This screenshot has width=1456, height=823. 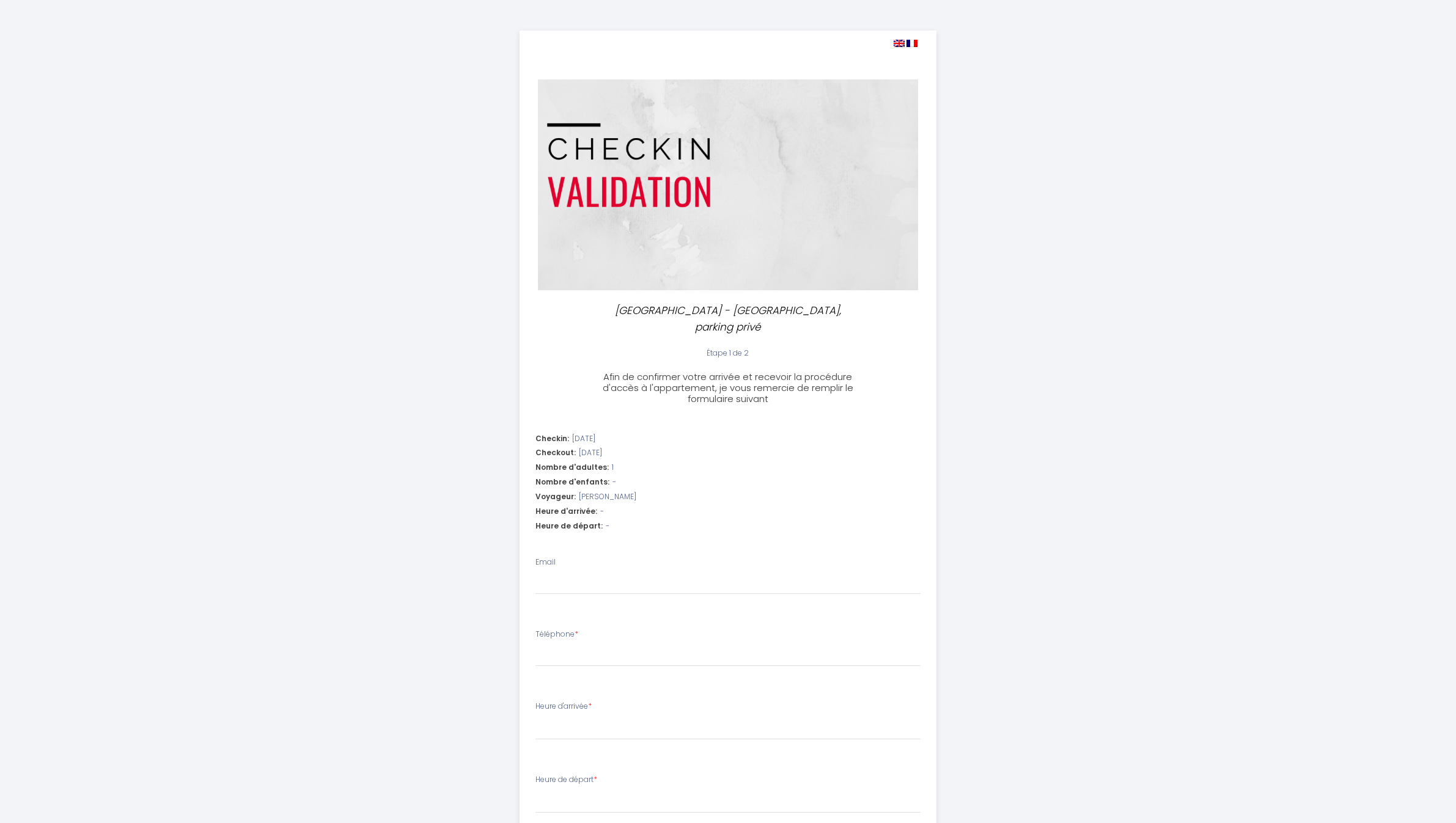 What do you see at coordinates (566, 512) in the screenshot?
I see `span: Heure d'arrivée:` at bounding box center [566, 512].